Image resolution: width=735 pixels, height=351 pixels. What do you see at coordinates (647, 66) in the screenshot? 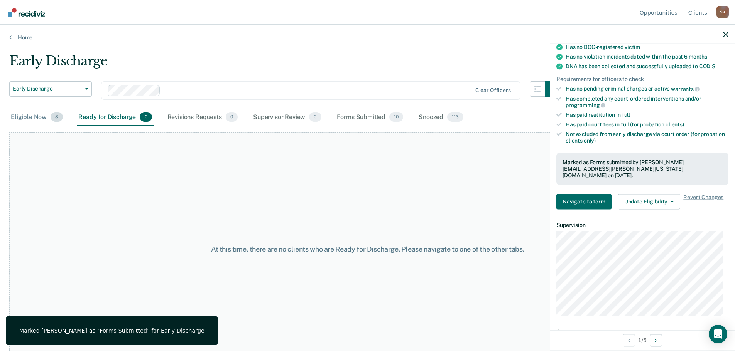
I see `div: DNA has been collected and successfully uploaded to` at bounding box center [647, 66].